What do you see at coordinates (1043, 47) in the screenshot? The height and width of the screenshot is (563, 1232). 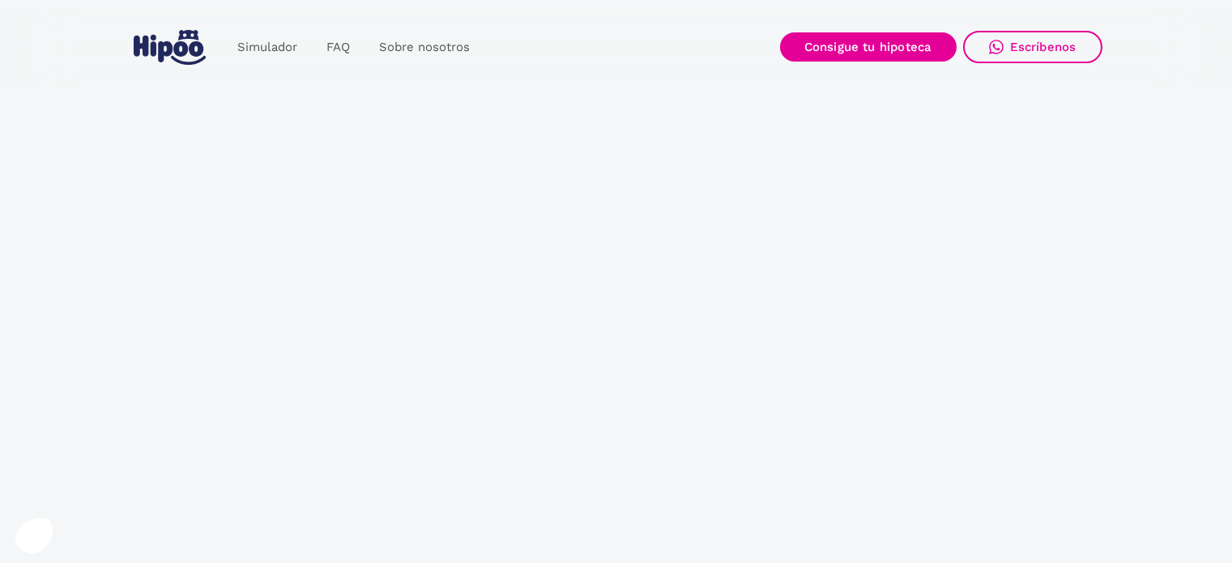 I see `div: Escríbenos` at bounding box center [1043, 47].